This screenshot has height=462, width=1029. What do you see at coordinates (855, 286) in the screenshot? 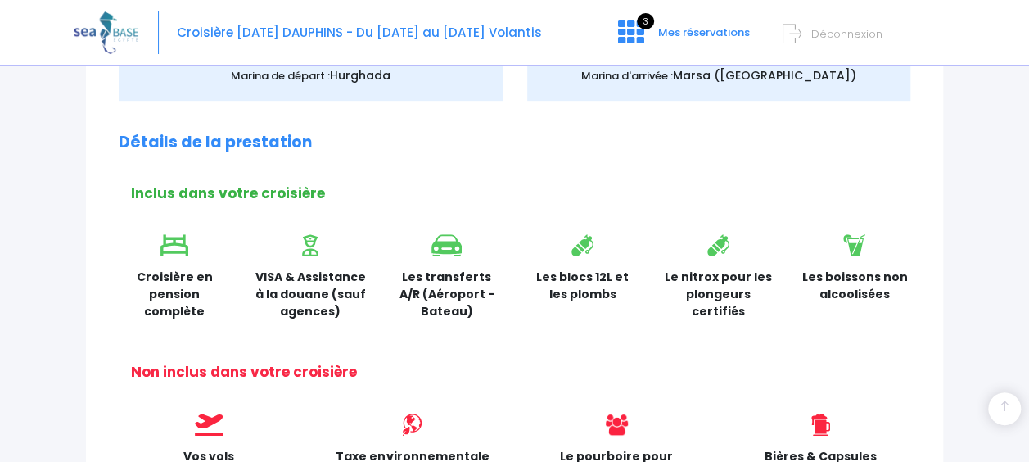
I see `p: Les boissons non alcoolisées` at bounding box center [855, 286].